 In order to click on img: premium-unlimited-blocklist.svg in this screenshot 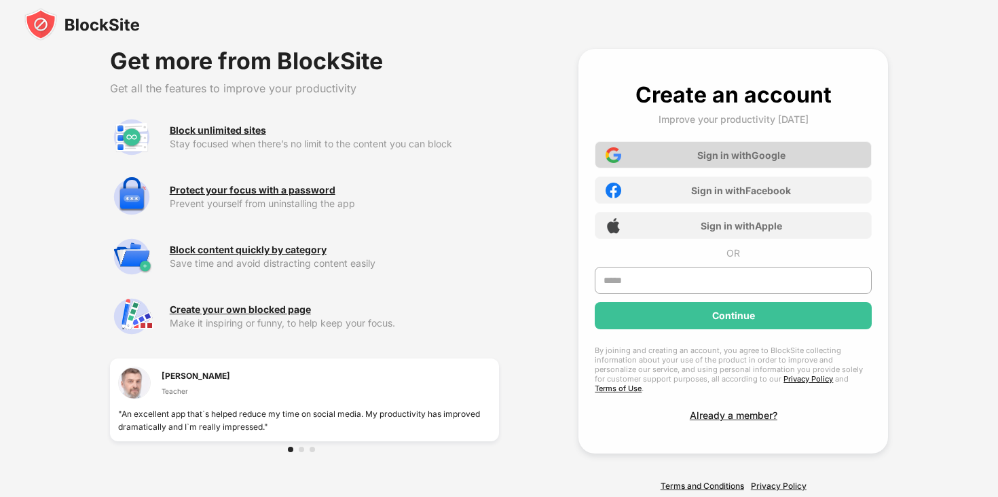, I will do `click(132, 137)`.